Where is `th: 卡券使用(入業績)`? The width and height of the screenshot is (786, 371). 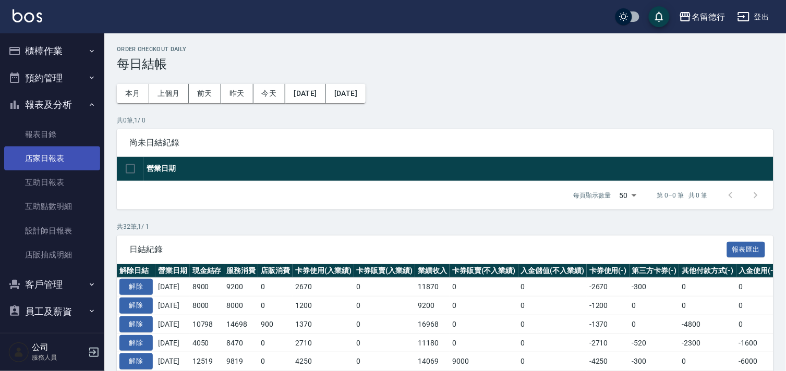
th: 卡券使用(入業績) is located at coordinates (323, 271).